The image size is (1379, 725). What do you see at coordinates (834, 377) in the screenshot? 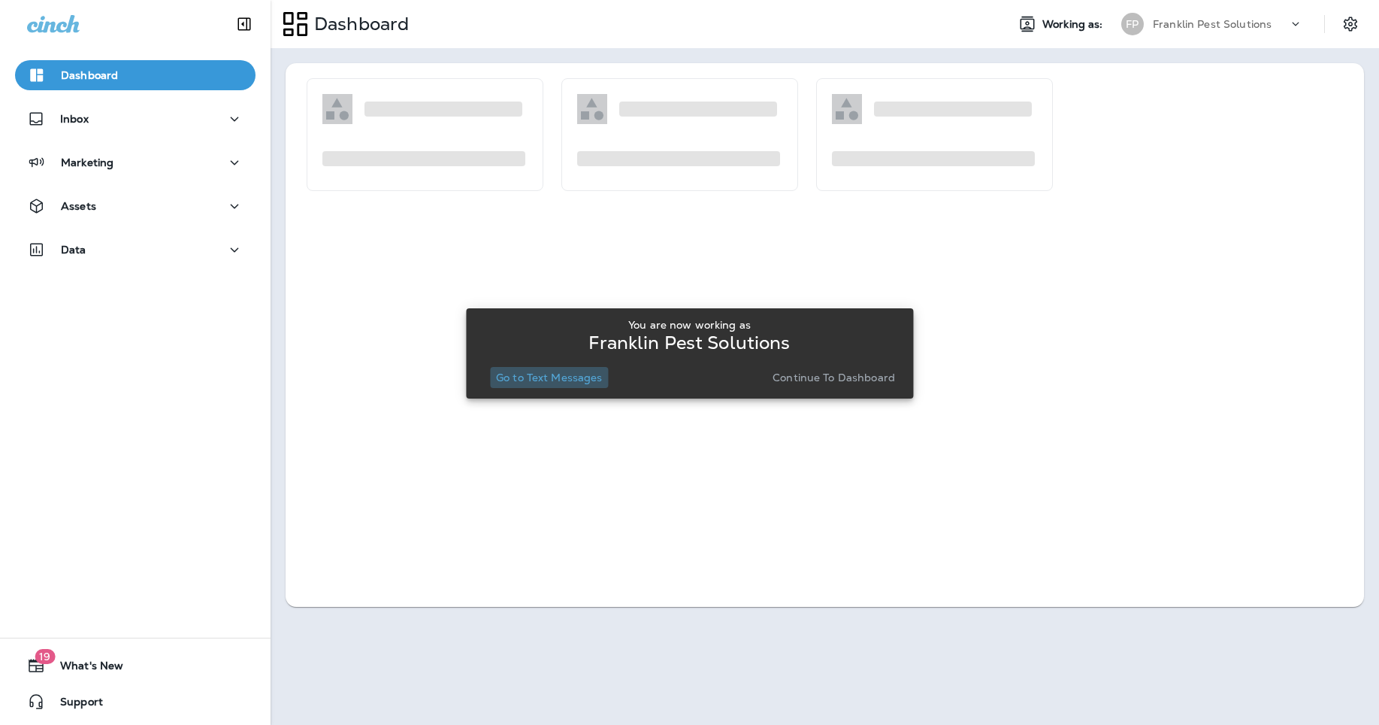
I see `button: Continue to Dashboard` at bounding box center [834, 377].